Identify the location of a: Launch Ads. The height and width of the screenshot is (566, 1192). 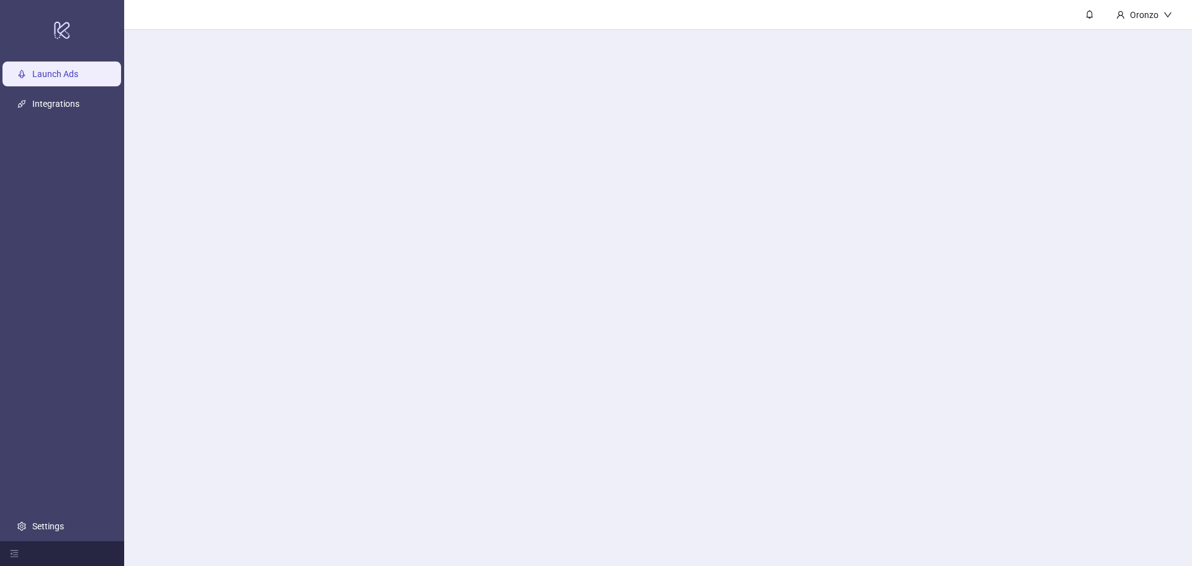
(55, 74).